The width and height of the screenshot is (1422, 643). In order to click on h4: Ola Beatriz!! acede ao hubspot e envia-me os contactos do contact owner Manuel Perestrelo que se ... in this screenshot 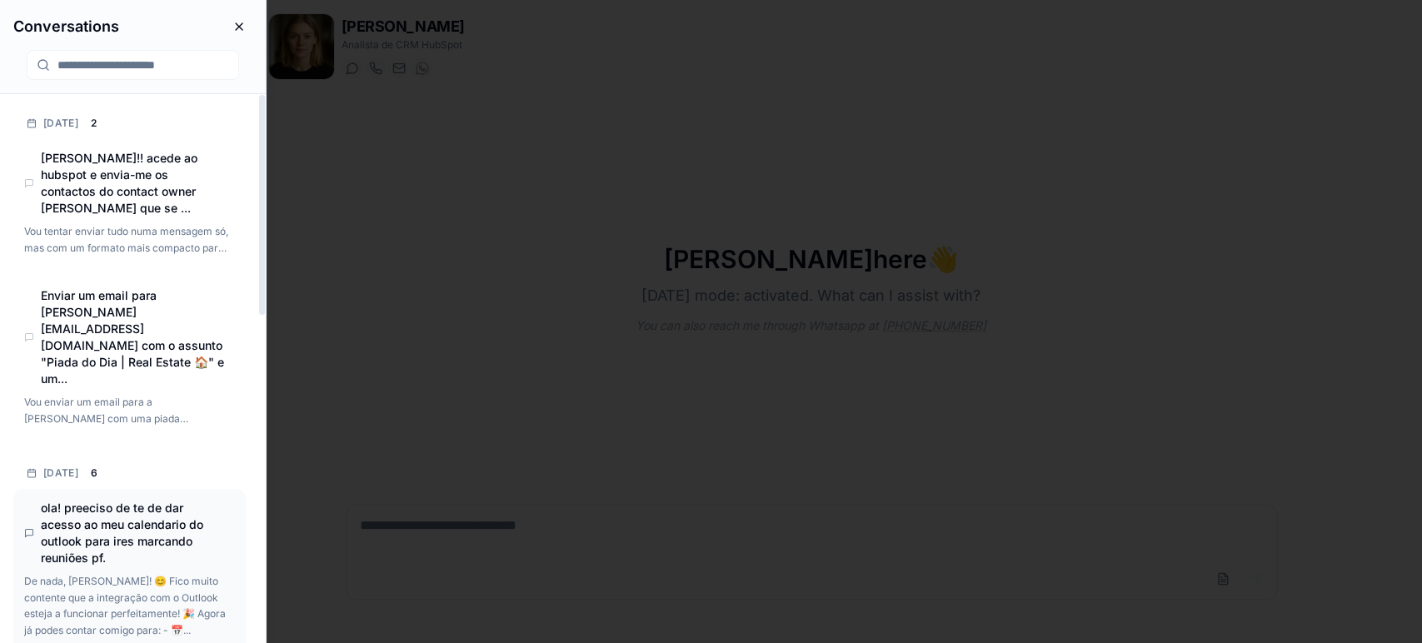, I will do `click(132, 183)`.